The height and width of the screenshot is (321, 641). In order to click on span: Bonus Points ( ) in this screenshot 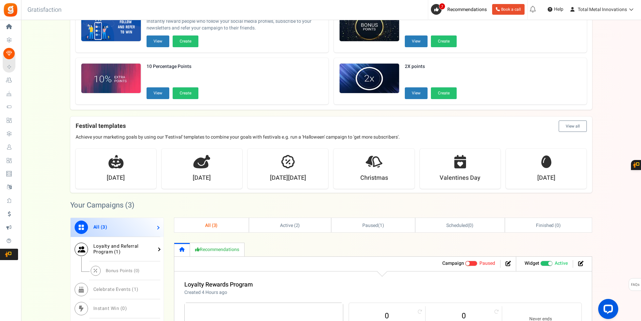, I will do `click(123, 270)`.